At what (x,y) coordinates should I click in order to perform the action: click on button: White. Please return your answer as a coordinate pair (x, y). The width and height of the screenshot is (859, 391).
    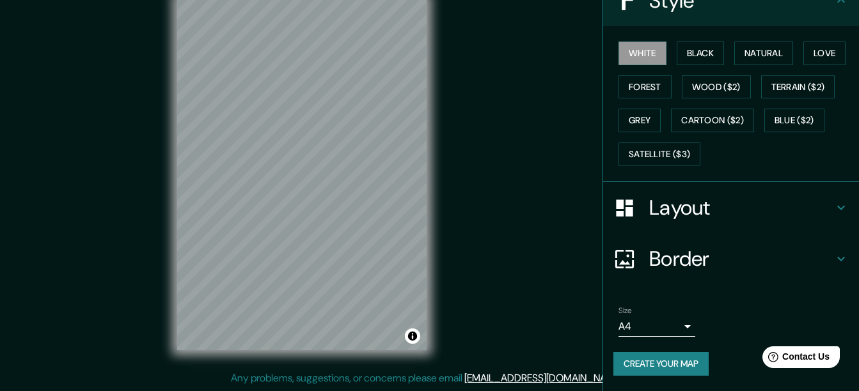
    Looking at the image, I should click on (642, 53).